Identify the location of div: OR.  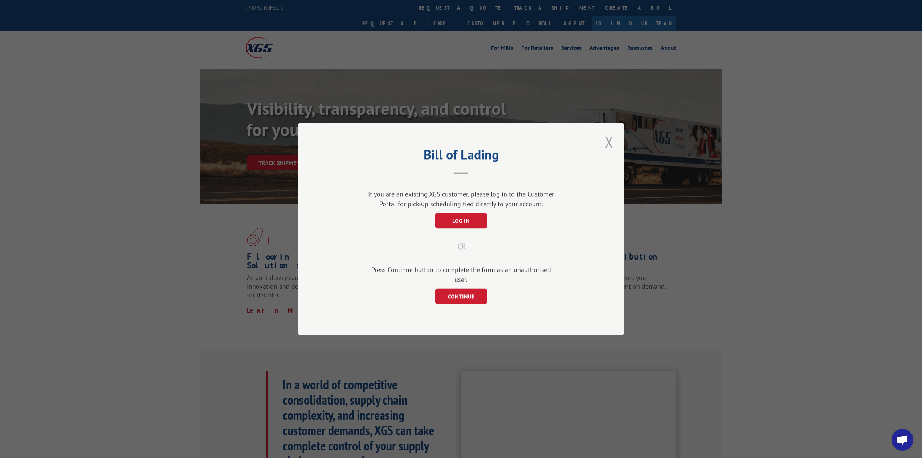
(461, 246).